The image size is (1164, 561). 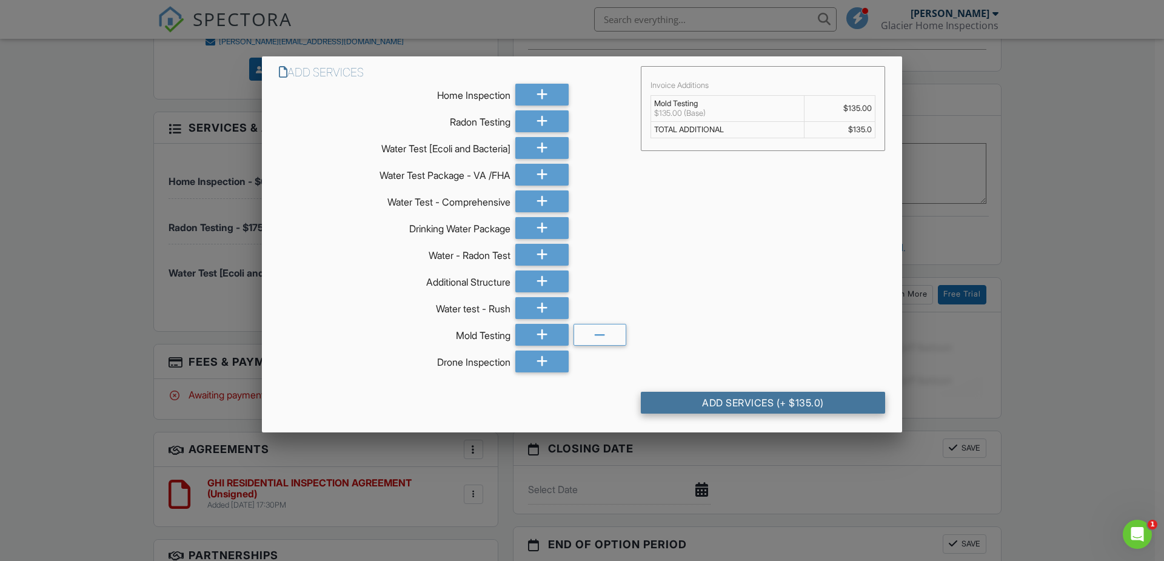 What do you see at coordinates (395, 253) in the screenshot?
I see `div: Water - Radon Test` at bounding box center [395, 253].